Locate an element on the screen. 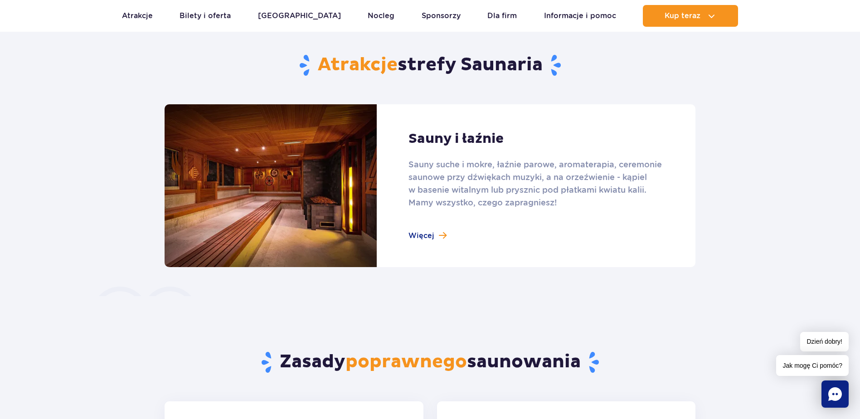 This screenshot has height=419, width=860. a: Dla firm is located at coordinates (502, 16).